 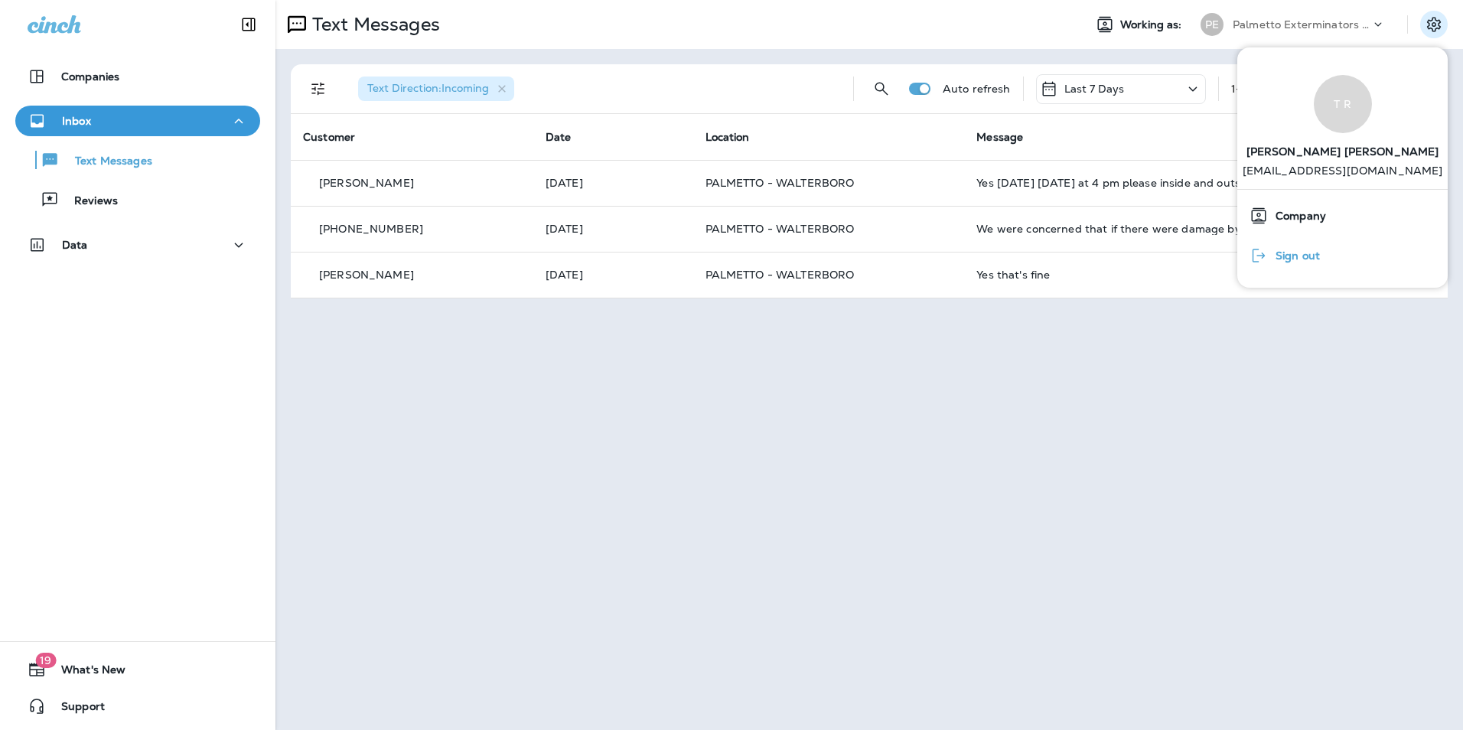 What do you see at coordinates (1128, 229) in the screenshot?
I see `div: We were concerned that if there were damage by termites to the fence, there could be damage to th...` at bounding box center [1128, 229].